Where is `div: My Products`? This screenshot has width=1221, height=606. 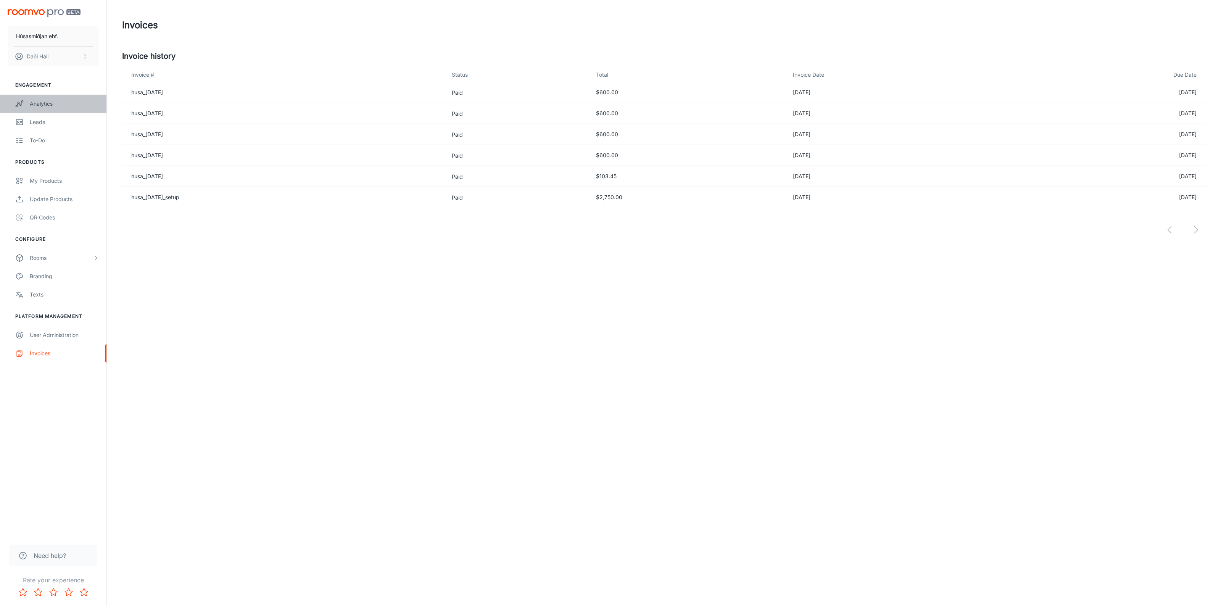 div: My Products is located at coordinates (64, 181).